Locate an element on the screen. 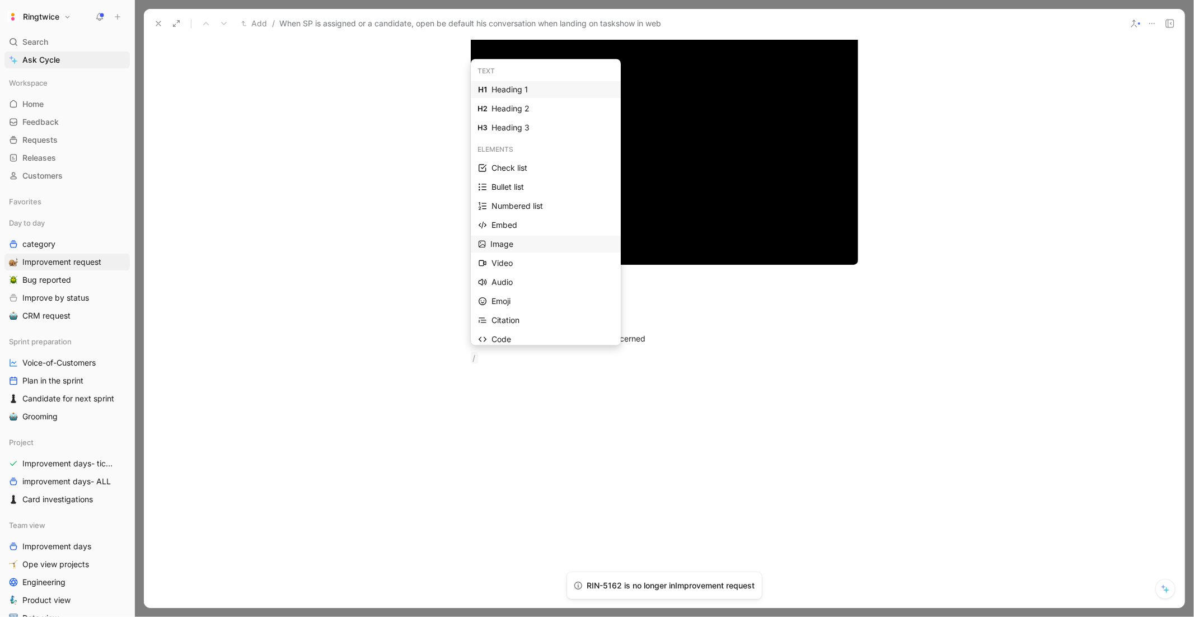 This screenshot has width=1194, height=617. span: category is located at coordinates (39, 244).